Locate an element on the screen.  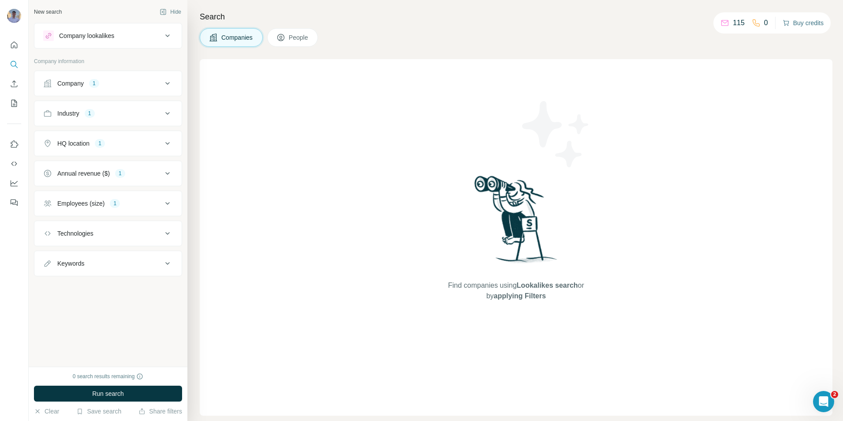
button: Company lookalikes is located at coordinates (108, 36).